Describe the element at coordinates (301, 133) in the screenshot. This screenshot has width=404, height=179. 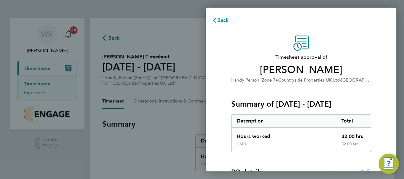
I see `div: Summary of 25 - 31 Aug 2025` at that location.